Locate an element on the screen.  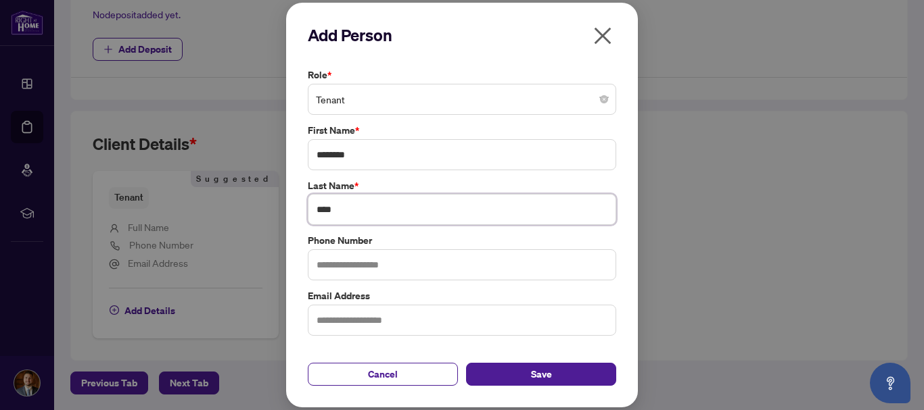
span: close-circle is located at coordinates (604, 99).